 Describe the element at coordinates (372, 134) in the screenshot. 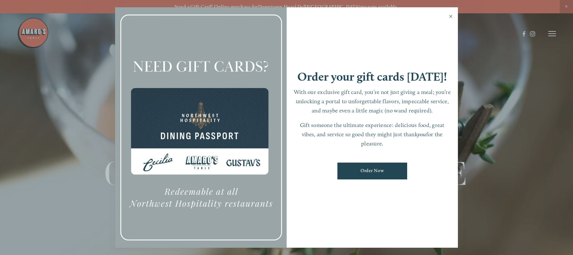

I see `p: Gift someone the ultimate experience: delicious food, great vibes, and service so good they might...` at that location.